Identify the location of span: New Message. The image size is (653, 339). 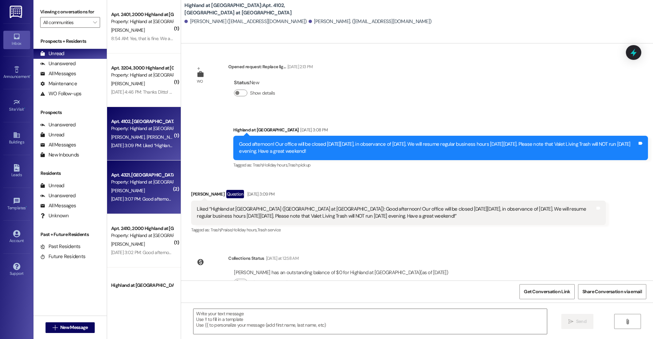
(74, 328).